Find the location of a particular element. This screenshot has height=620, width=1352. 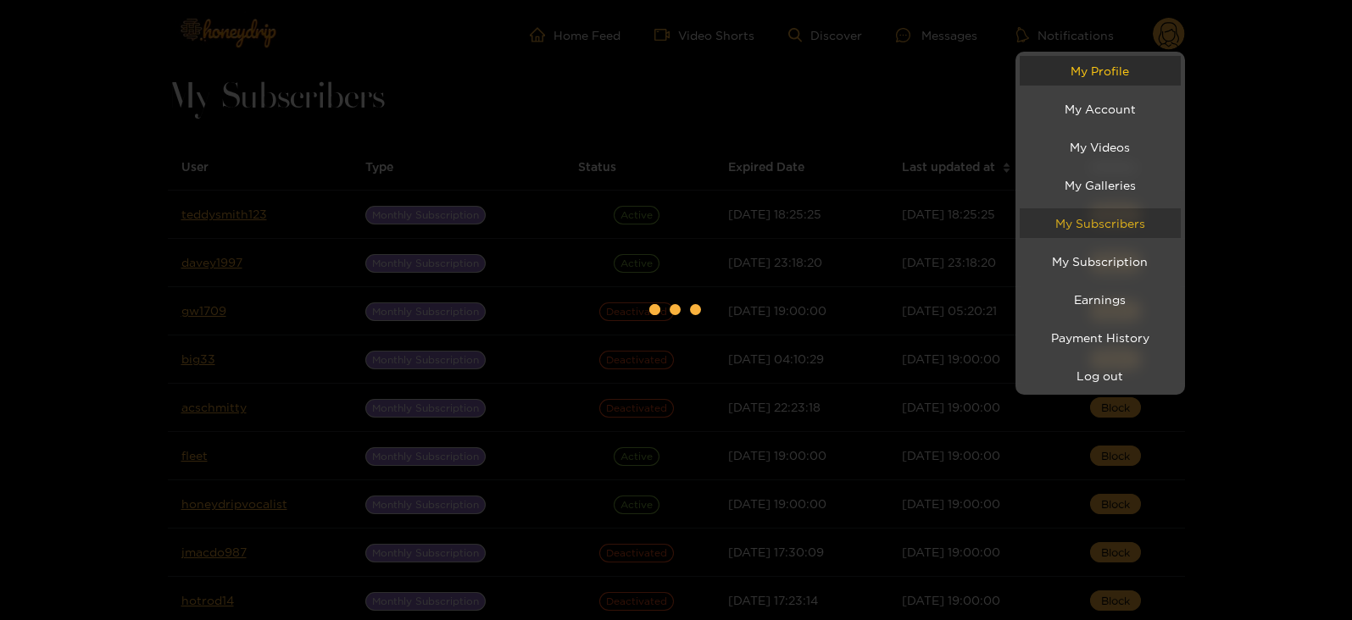

a: My Profile is located at coordinates (1100, 70).